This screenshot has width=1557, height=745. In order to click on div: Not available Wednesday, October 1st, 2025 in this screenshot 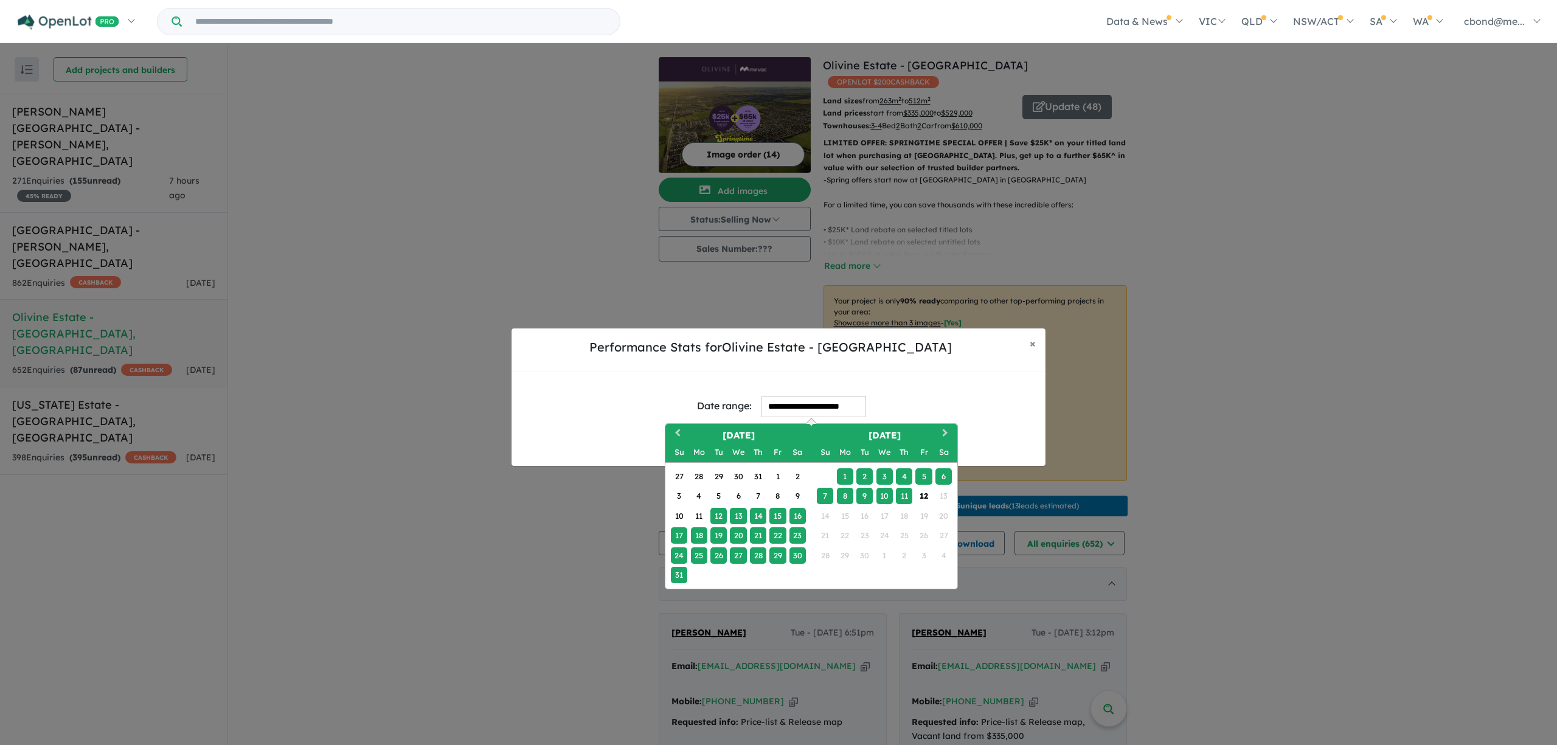, I will do `click(884, 555)`.